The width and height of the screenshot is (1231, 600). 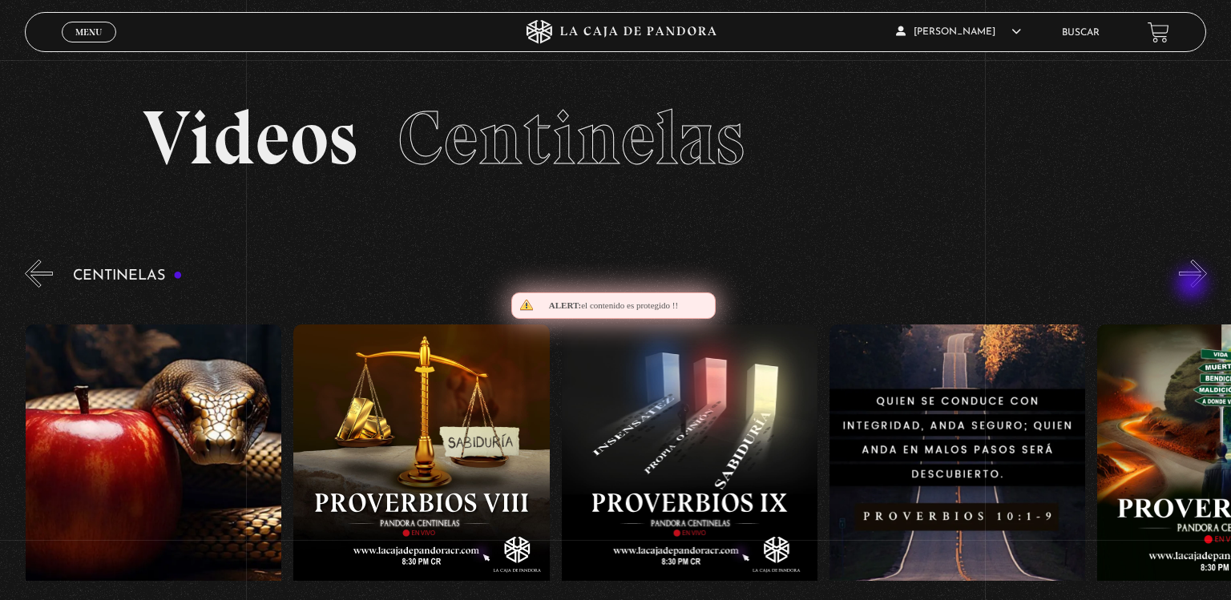 What do you see at coordinates (616, 138) in the screenshot?
I see `h2: Videos` at bounding box center [616, 138].